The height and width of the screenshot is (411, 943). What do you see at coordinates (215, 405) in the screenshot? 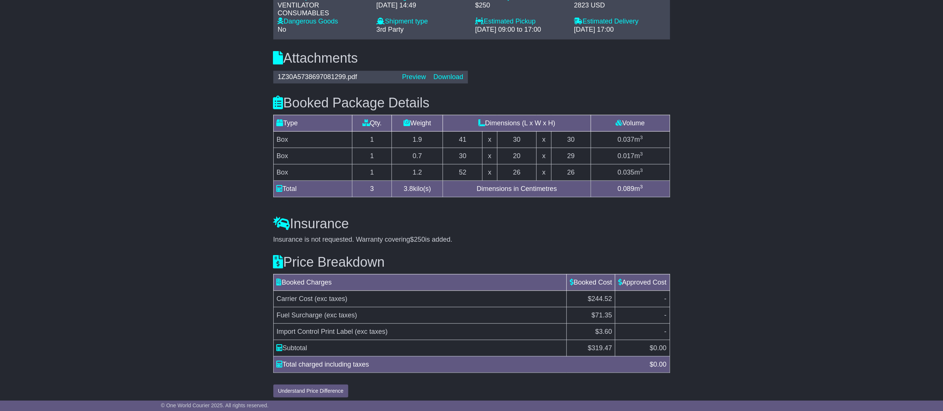
I see `span: © One World Courier 2025. All rights reserved.` at bounding box center [215, 405].